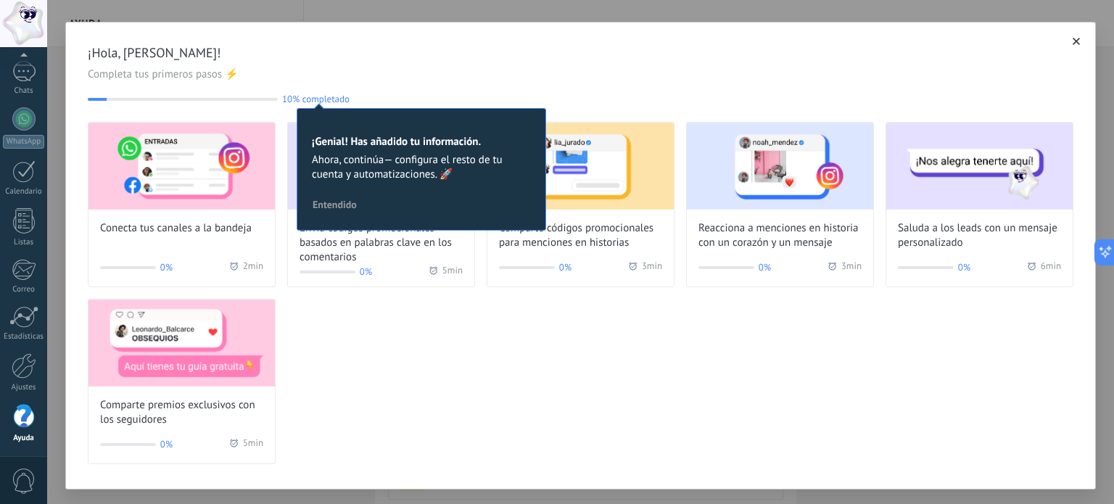 This screenshot has width=1114, height=504. Describe the element at coordinates (334, 205) in the screenshot. I see `span: Entendido` at that location.